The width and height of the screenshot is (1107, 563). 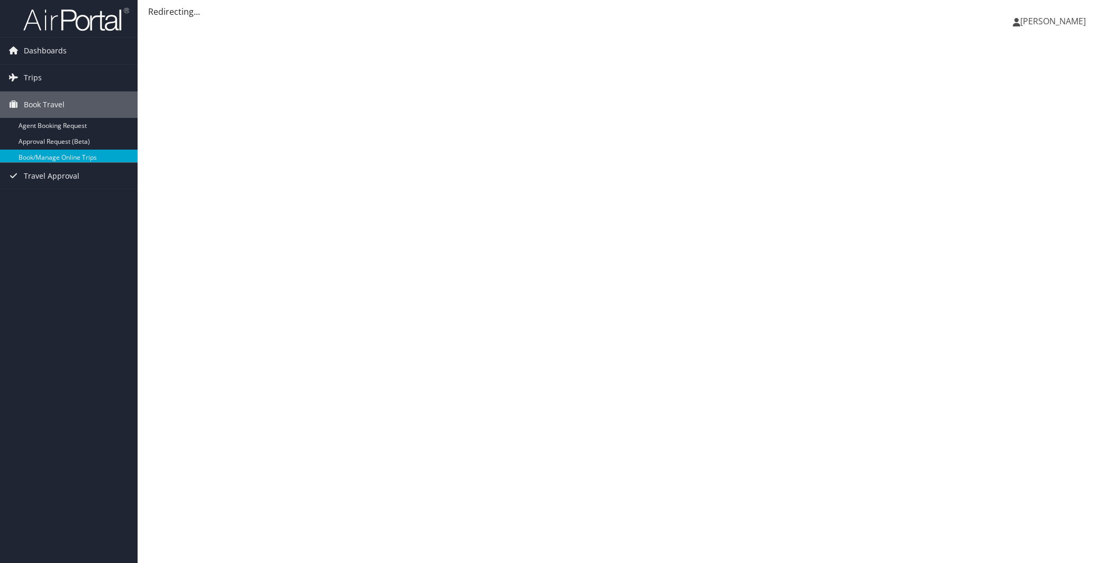 What do you see at coordinates (51, 176) in the screenshot?
I see `span: Travel Approval` at bounding box center [51, 176].